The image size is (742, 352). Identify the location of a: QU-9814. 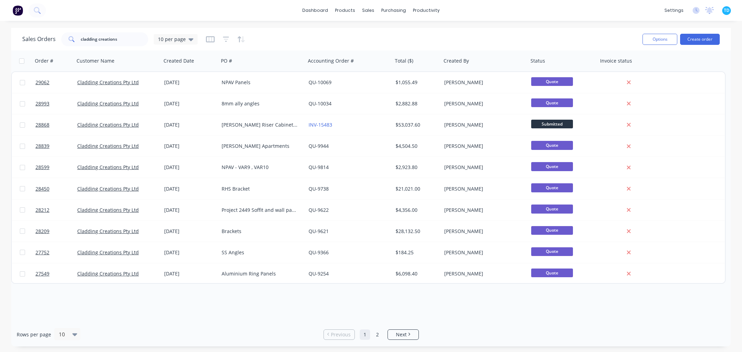
(319, 167).